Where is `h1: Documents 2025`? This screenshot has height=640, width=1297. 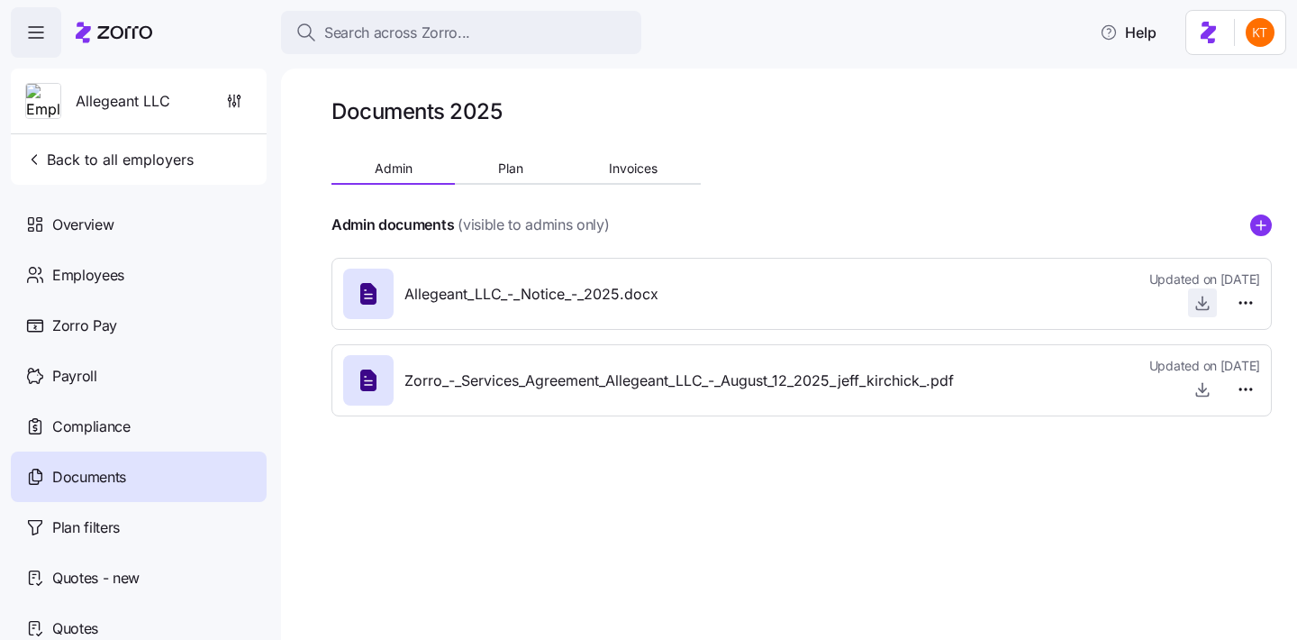
h1: Documents 2025 is located at coordinates (416, 111).